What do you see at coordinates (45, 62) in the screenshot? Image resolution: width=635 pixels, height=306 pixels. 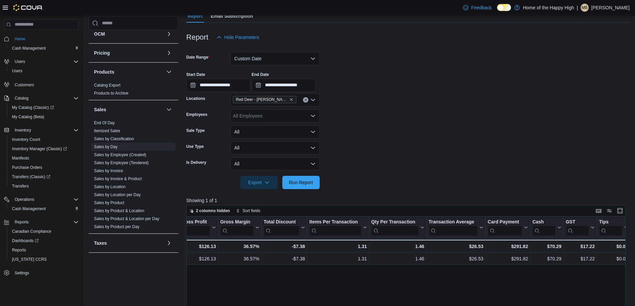 I see `span: Users` at bounding box center [45, 62].